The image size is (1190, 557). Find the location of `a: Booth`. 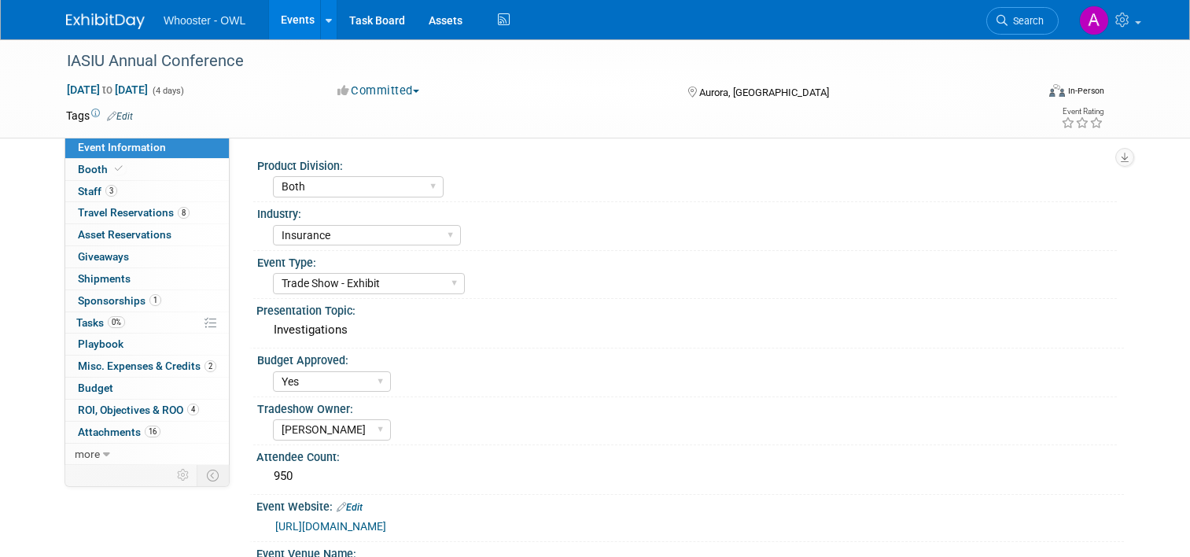

a: Booth is located at coordinates (147, 169).